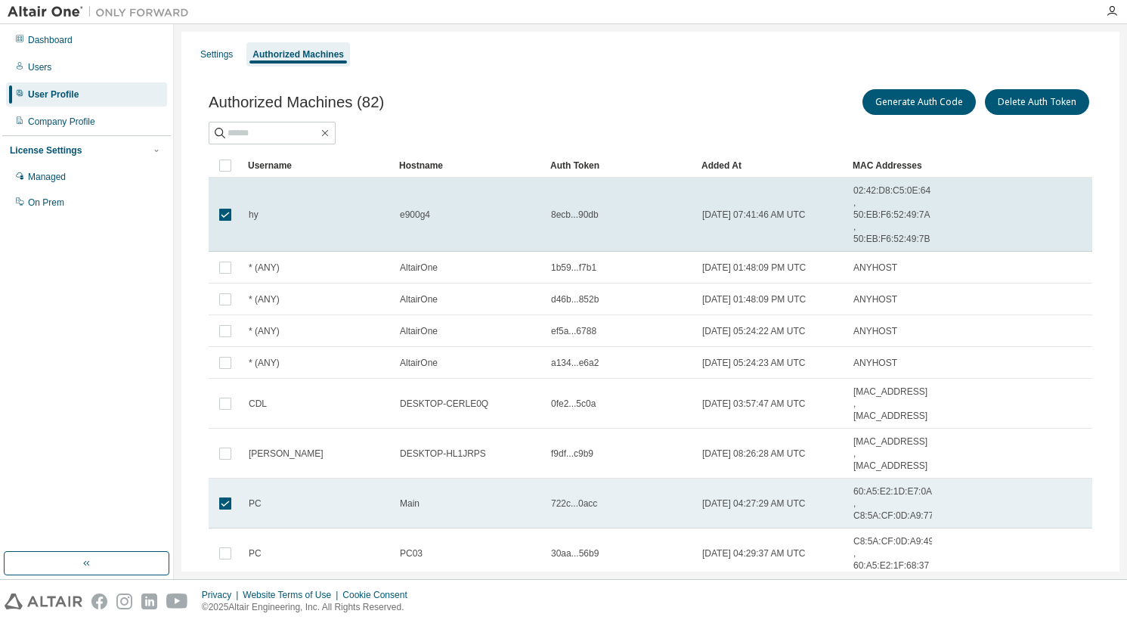 This screenshot has width=1127, height=623. Describe the element at coordinates (620, 166) in the screenshot. I see `div: Auth Token` at that location.